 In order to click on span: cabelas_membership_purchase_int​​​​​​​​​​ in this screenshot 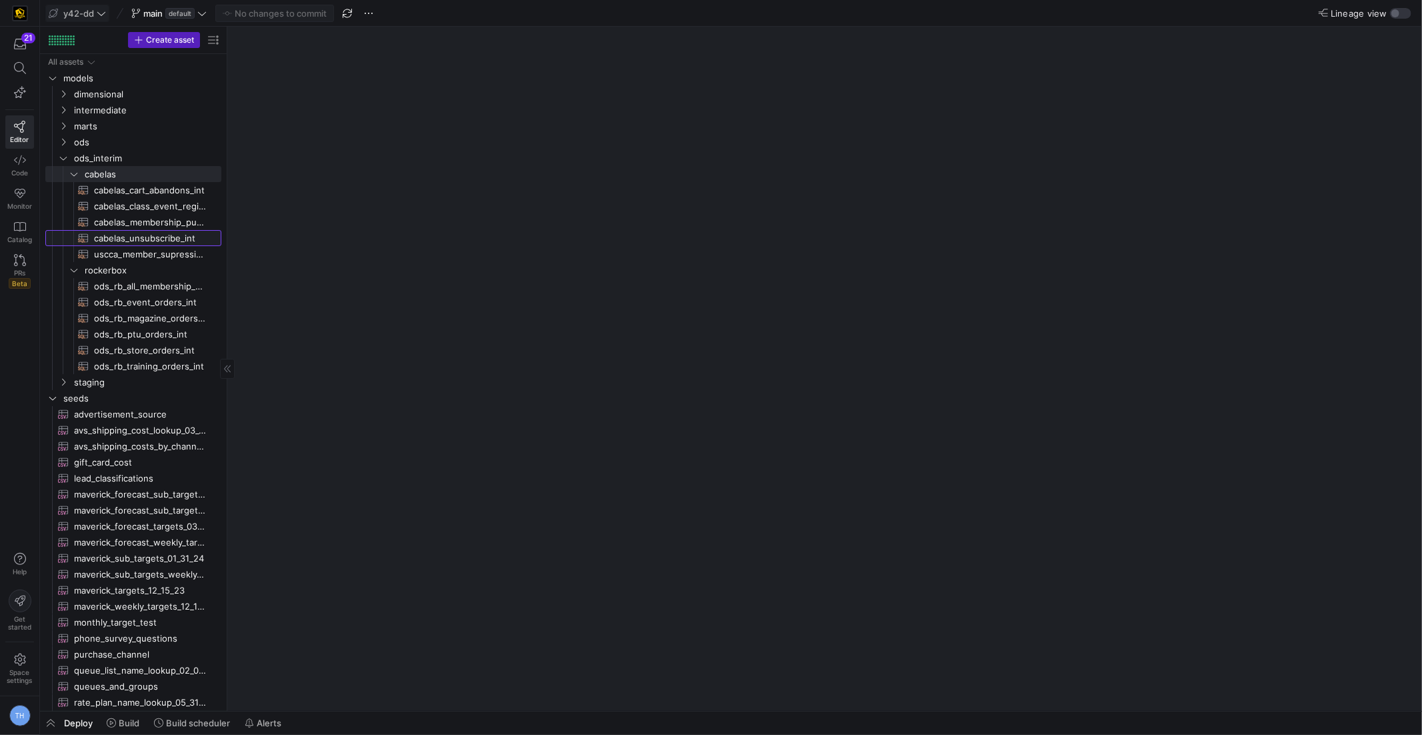, I will do `click(150, 222)`.